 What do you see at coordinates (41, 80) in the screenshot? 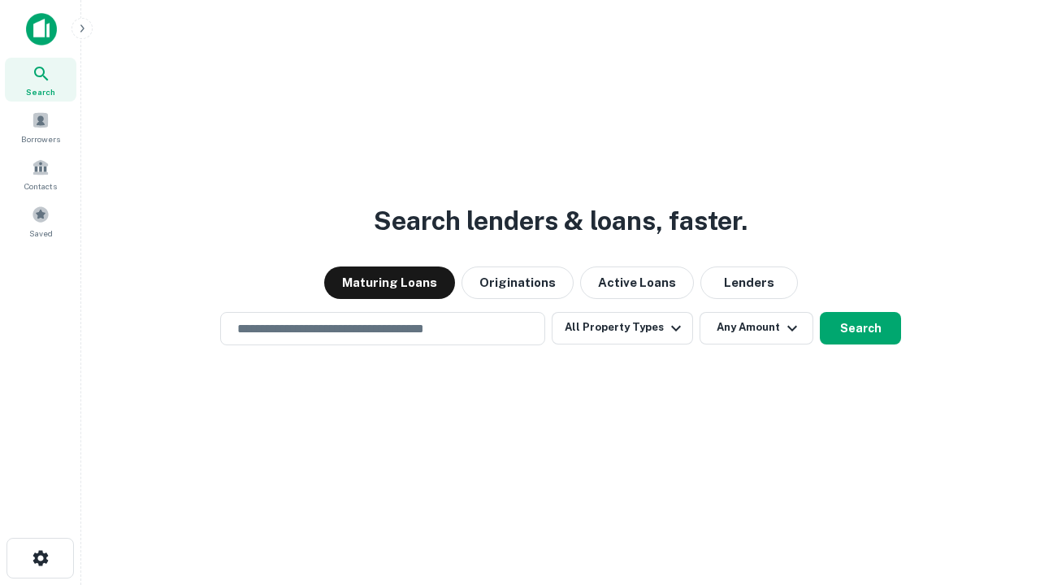
I see `a: Search` at bounding box center [41, 80].